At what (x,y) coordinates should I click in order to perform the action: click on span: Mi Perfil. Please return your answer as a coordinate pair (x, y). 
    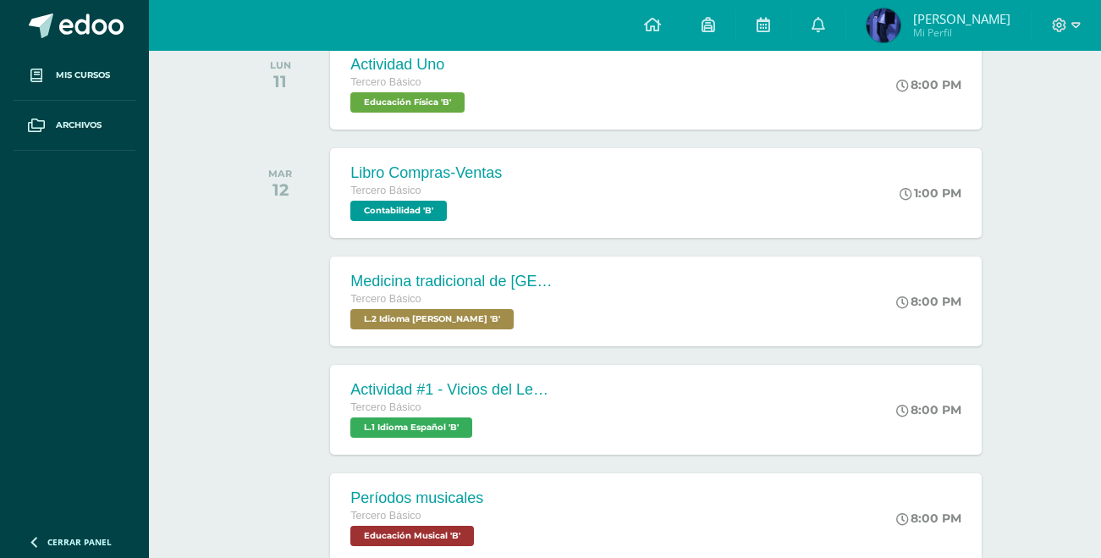
    Looking at the image, I should click on (962, 32).